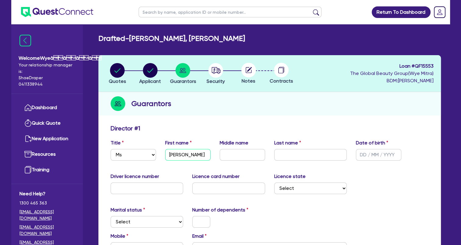  What do you see at coordinates (216, 81) in the screenshot?
I see `span: Security` at bounding box center [216, 81].